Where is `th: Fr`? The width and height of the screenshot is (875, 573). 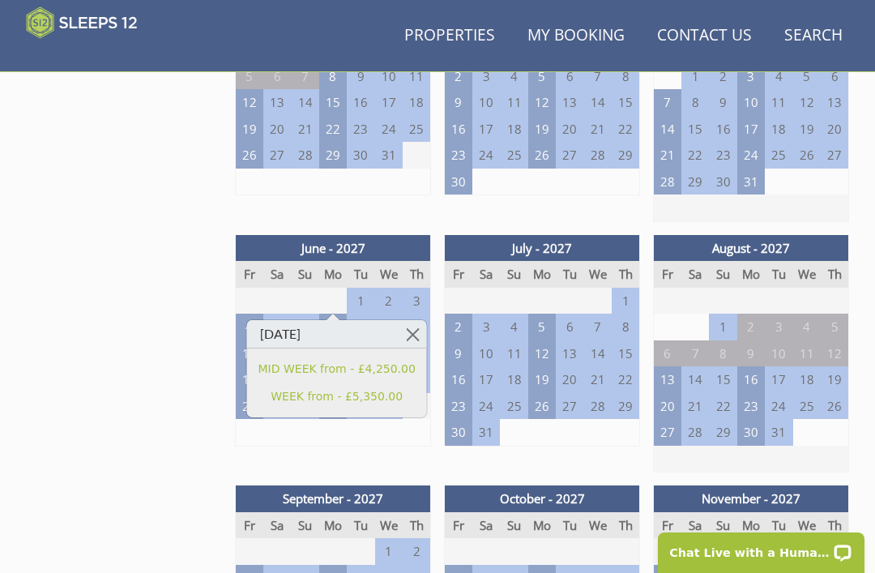
th: Fr is located at coordinates (250, 274).